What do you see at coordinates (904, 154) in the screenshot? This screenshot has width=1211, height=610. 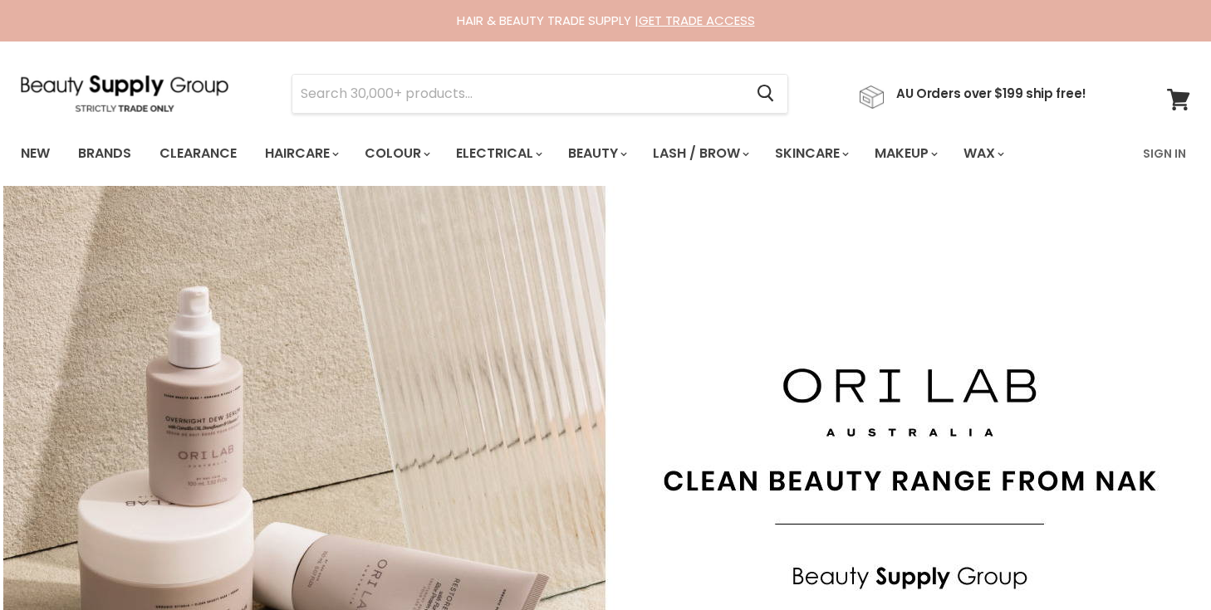 I see `a: Makeup` at bounding box center [904, 154].